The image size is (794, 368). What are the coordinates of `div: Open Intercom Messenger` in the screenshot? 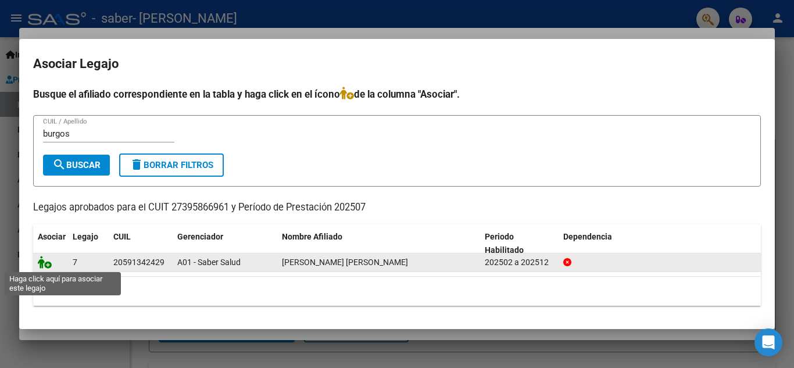 It's located at (768, 342).